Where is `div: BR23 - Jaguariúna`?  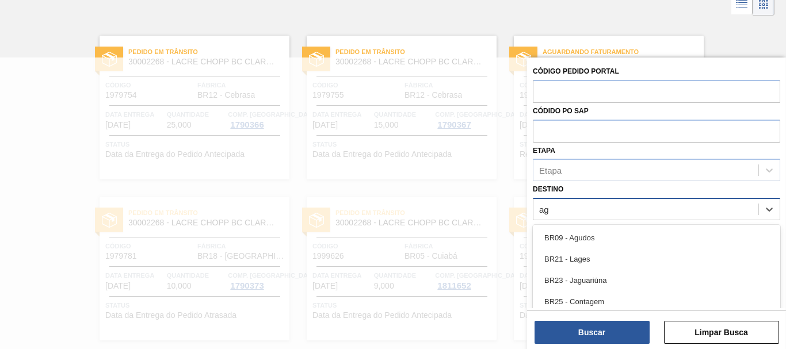 div: BR23 - Jaguariúna is located at coordinates (657, 280).